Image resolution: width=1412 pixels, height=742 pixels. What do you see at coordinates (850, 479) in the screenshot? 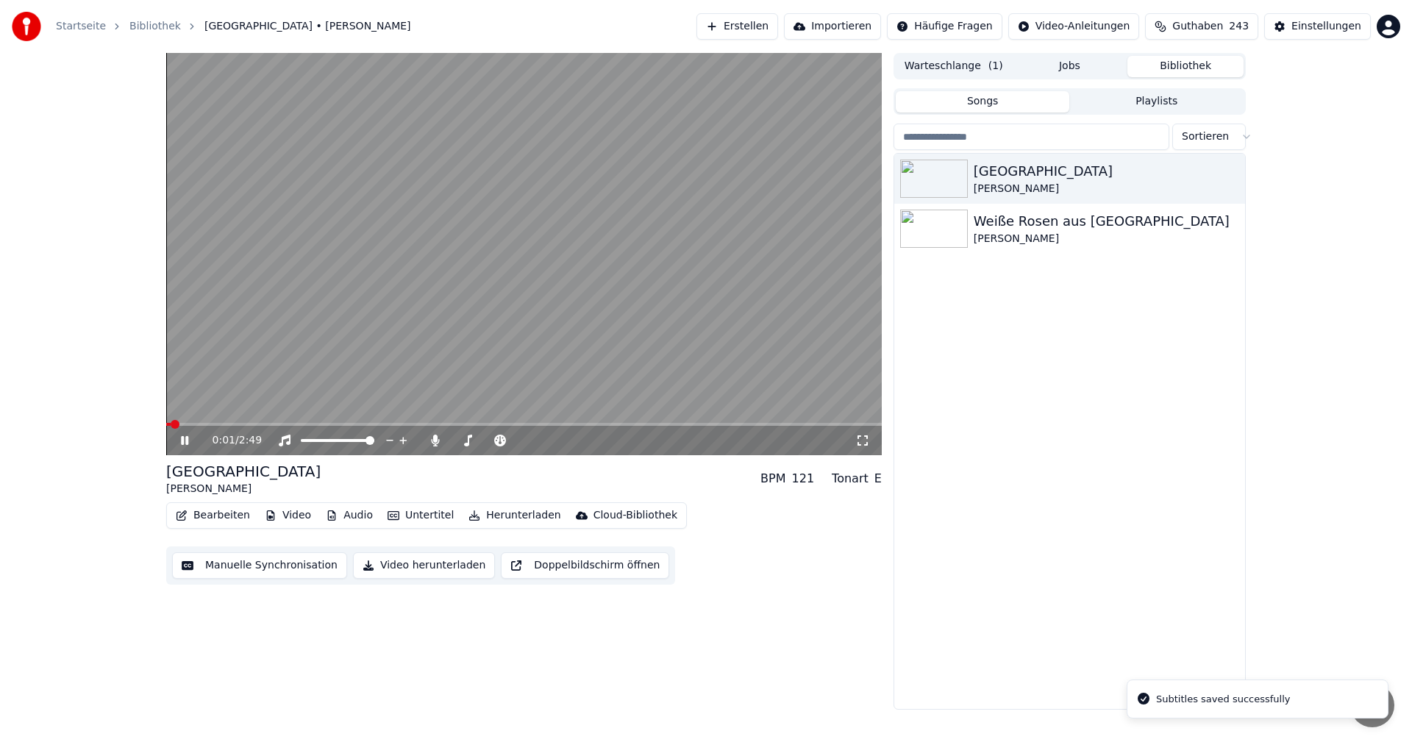
I see `div: Tonart` at bounding box center [850, 479].